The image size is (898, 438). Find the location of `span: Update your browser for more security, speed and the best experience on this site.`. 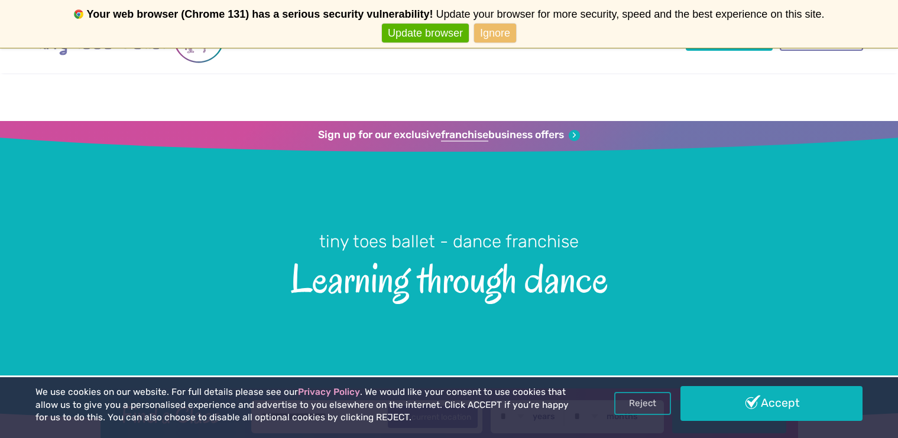

span: Update your browser for more security, speed and the best experience on this site. is located at coordinates (629, 14).